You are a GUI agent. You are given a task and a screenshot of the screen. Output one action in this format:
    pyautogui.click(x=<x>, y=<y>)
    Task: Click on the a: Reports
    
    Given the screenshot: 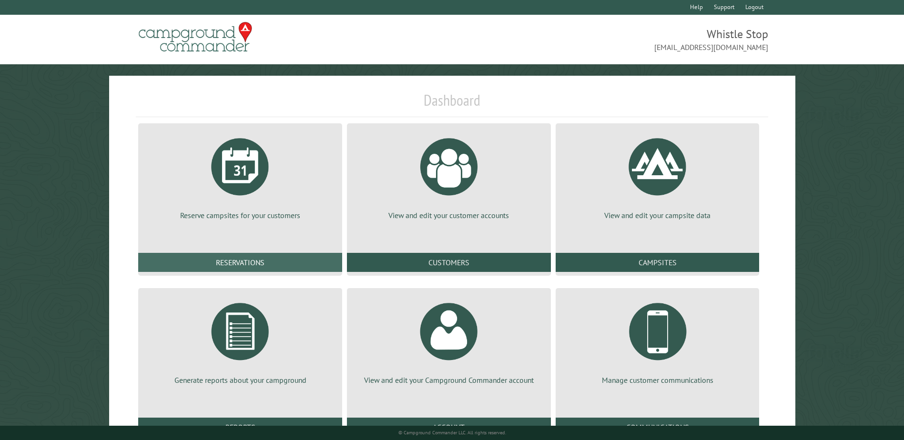 What is the action you would take?
    pyautogui.click(x=240, y=427)
    